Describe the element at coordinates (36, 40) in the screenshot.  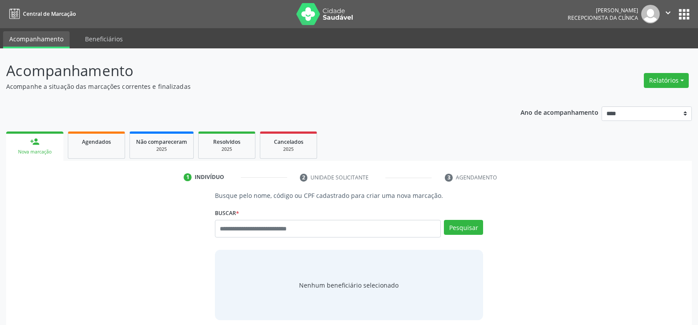
I see `a: Acompanhamento` at that location.